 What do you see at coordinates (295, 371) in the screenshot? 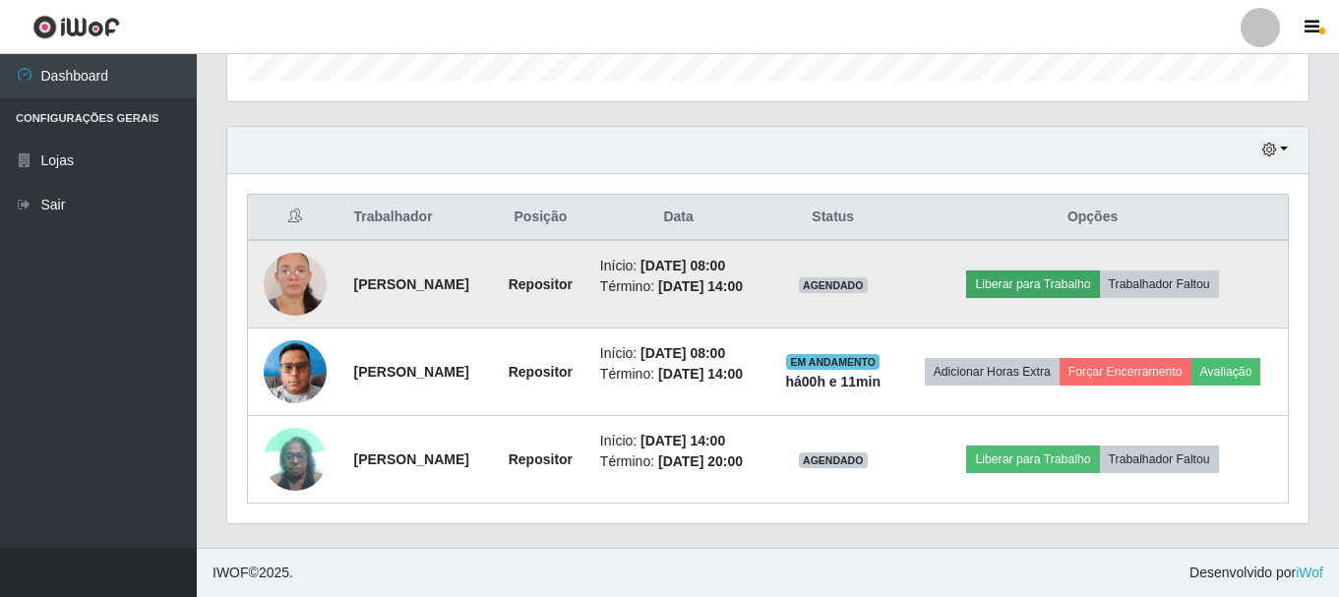
I see `img: 1728993932002.jpeg` at bounding box center [295, 371].